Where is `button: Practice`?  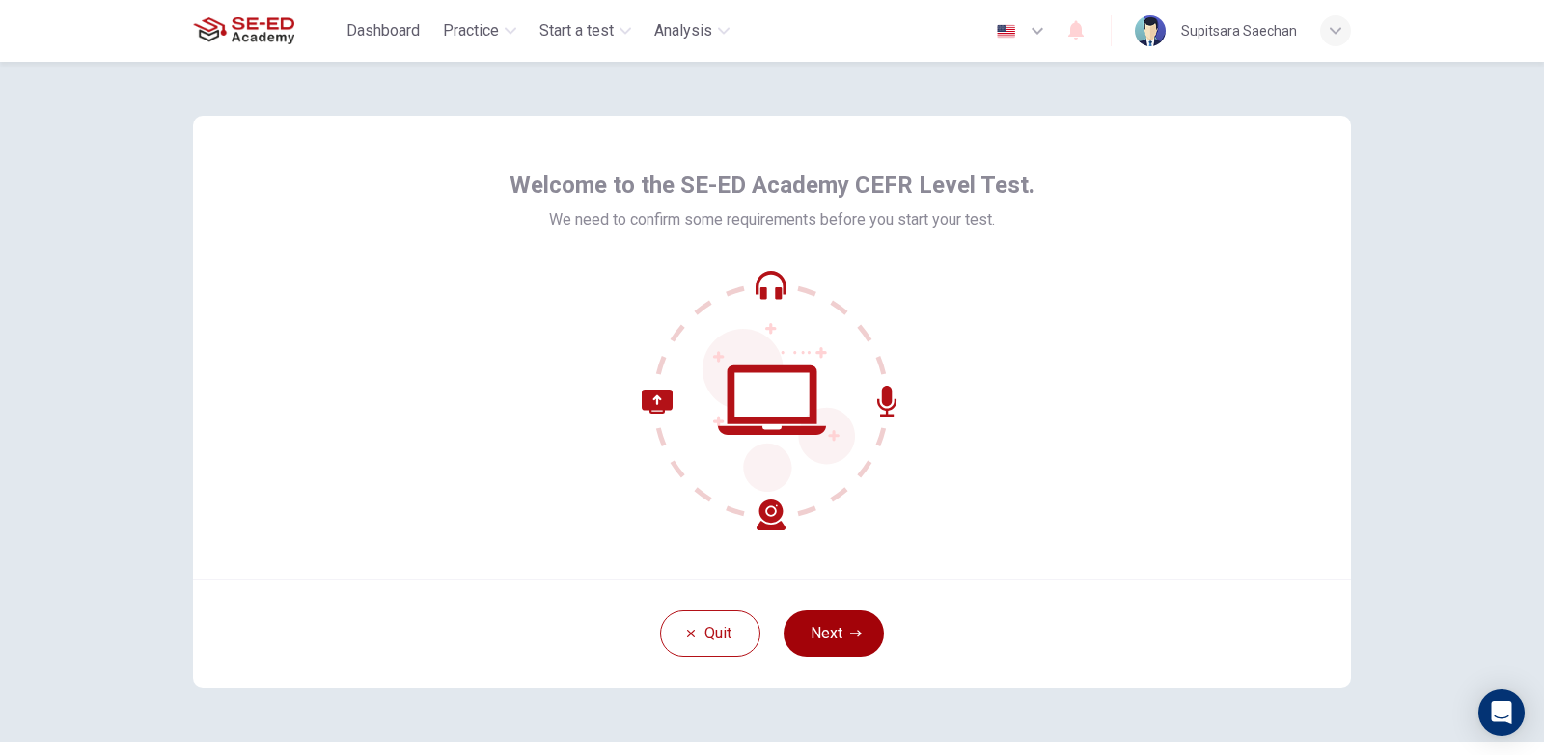
button: Practice is located at coordinates (480, 31).